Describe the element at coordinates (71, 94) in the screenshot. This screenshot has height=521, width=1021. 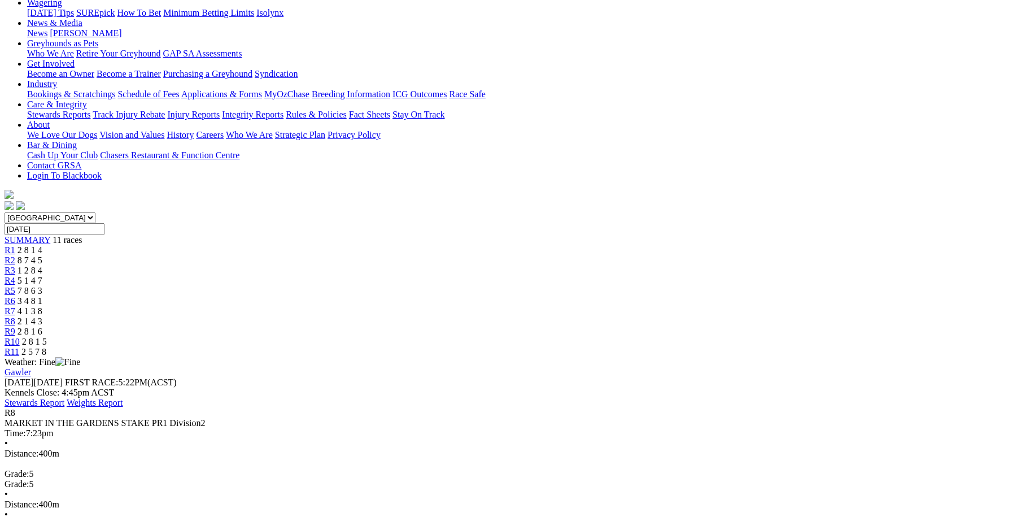
I see `a: Bookings & Scratchings` at that location.